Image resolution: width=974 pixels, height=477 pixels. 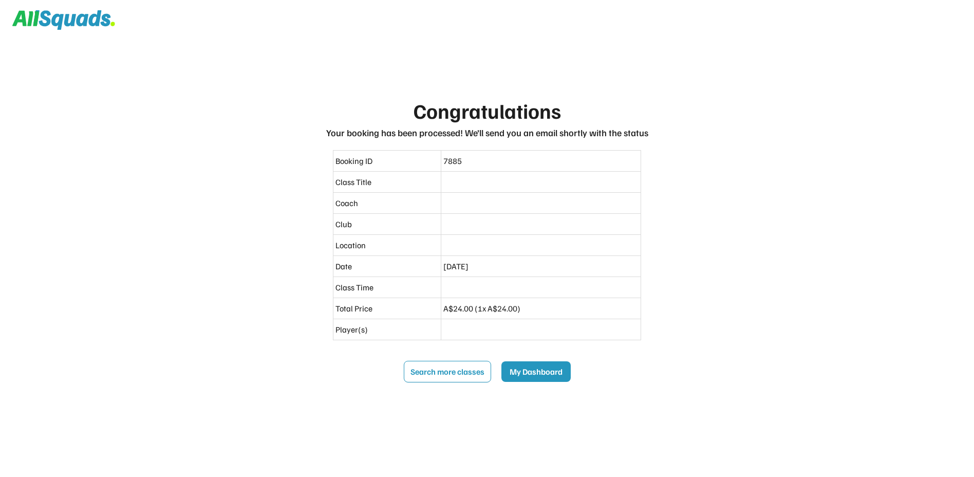 What do you see at coordinates (387, 203) in the screenshot?
I see `div: Coach` at bounding box center [387, 203].